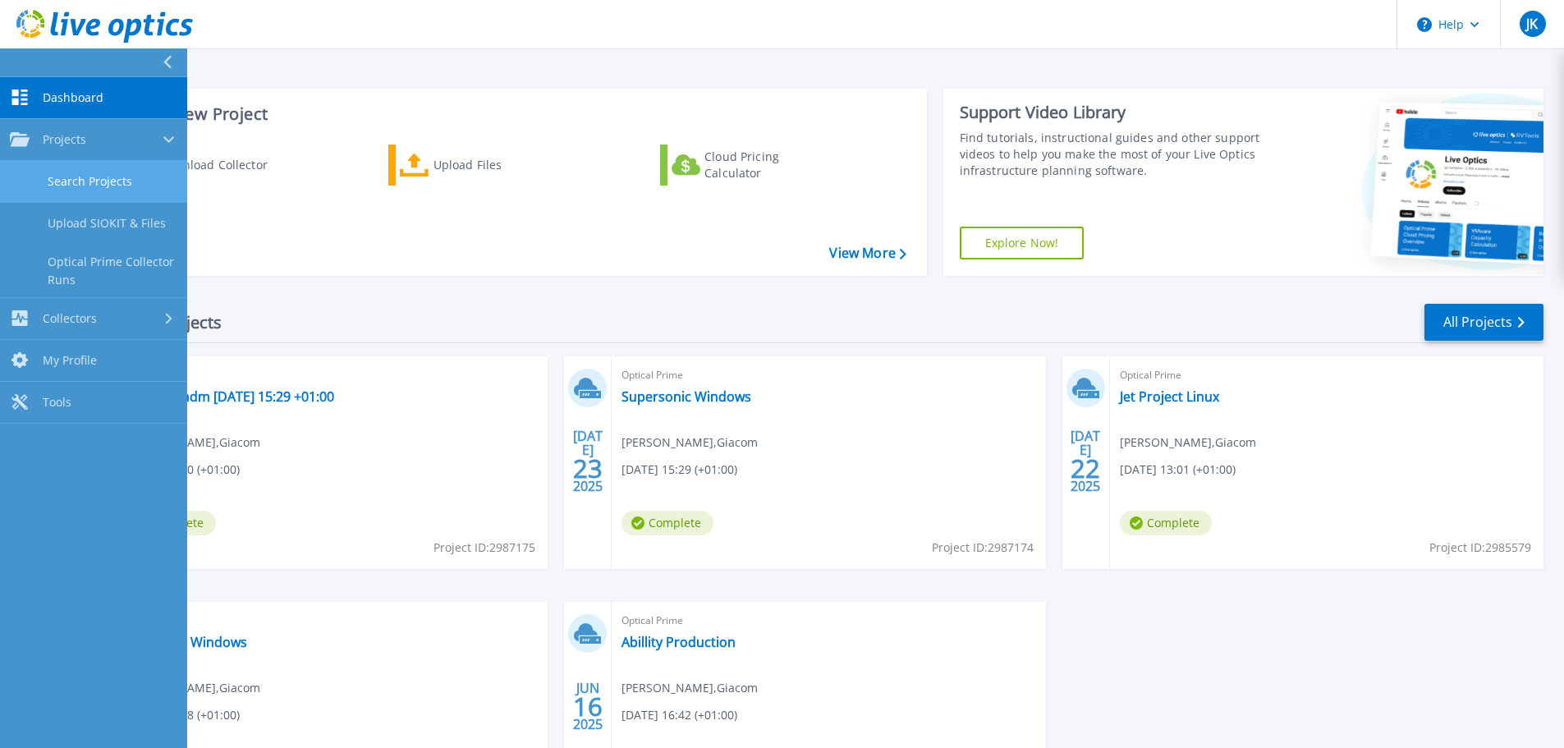  What do you see at coordinates (479, 165) in the screenshot?
I see `a: Upload Files` at bounding box center [479, 165].